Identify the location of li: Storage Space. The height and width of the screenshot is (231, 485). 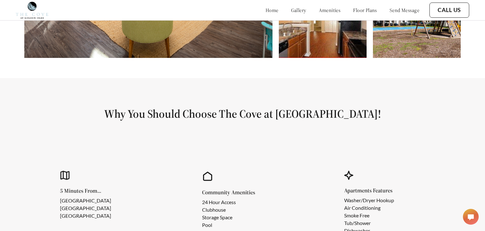
(225, 217).